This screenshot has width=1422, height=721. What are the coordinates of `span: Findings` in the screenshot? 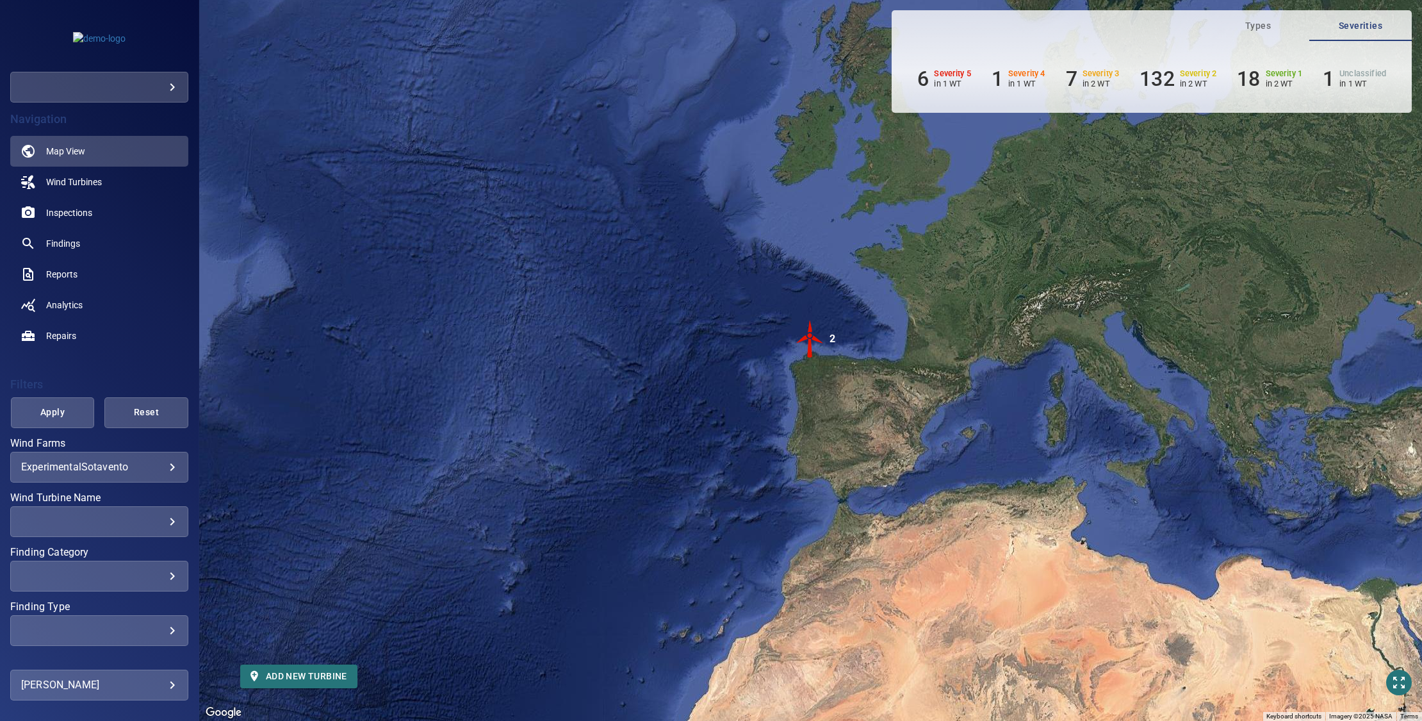 It's located at (63, 243).